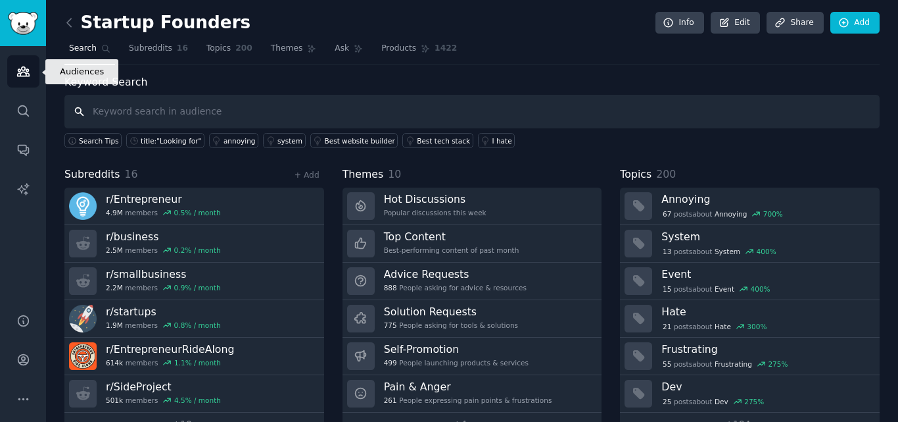  Describe the element at coordinates (114, 212) in the screenshot. I see `span: 4.9M` at that location.